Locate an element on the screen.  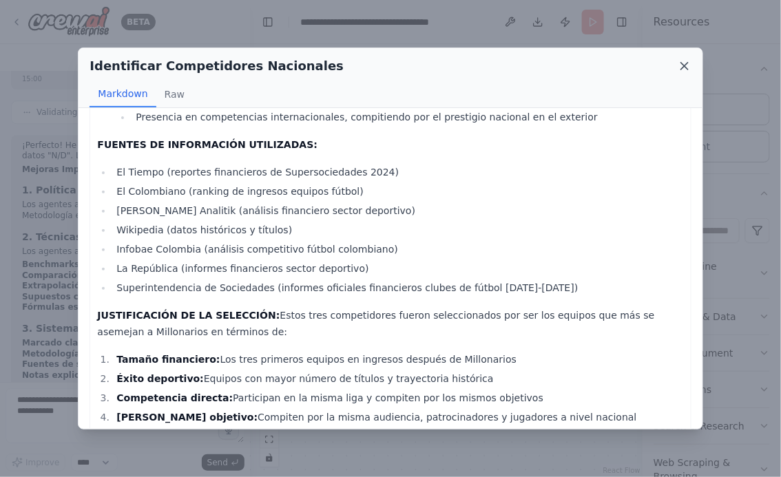
li: El Colombiano (ranking de ingresos equipos fútbol) is located at coordinates (397, 191).